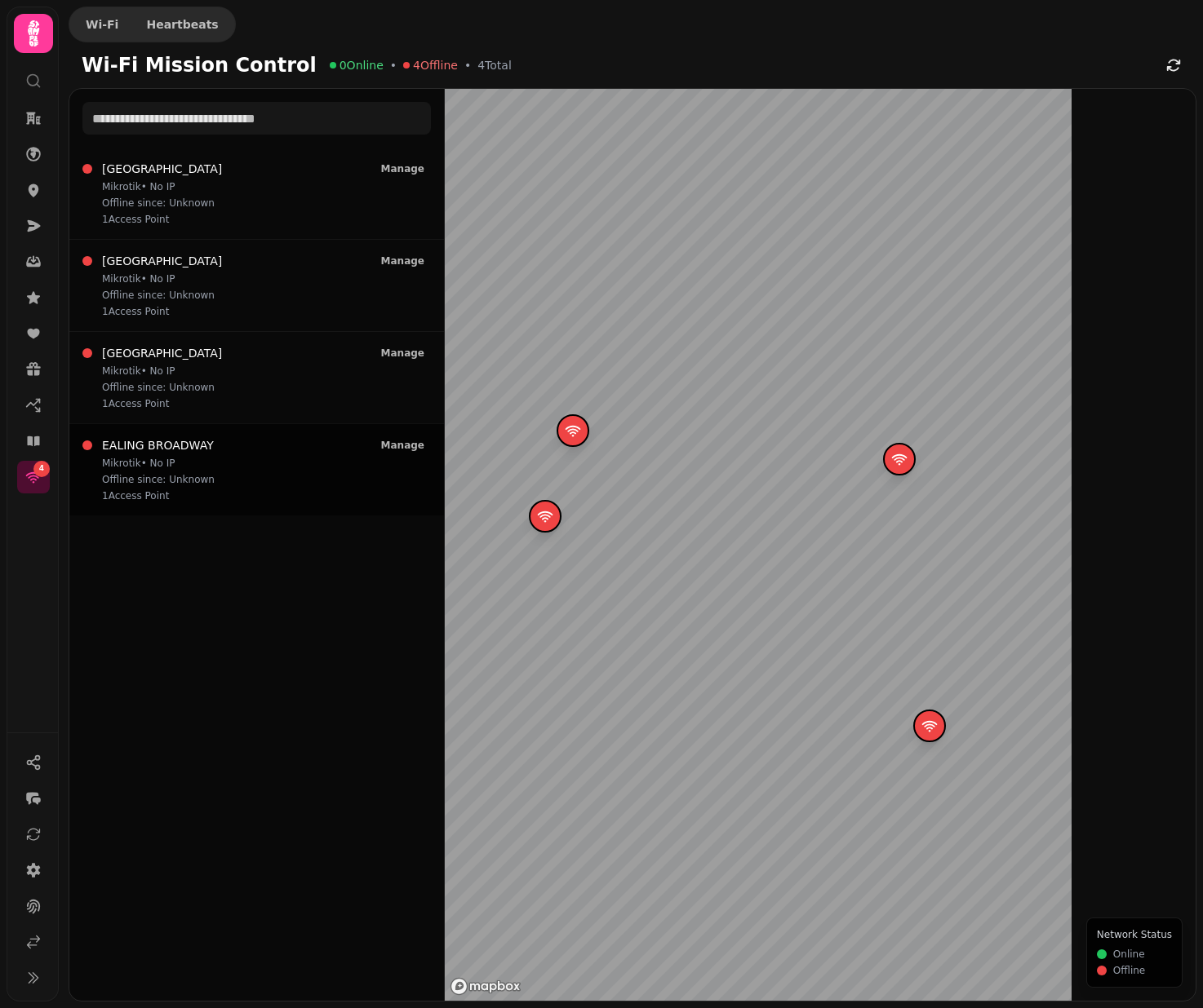 Image resolution: width=1203 pixels, height=1008 pixels. What do you see at coordinates (33, 477) in the screenshot?
I see `a: 4` at bounding box center [33, 477].